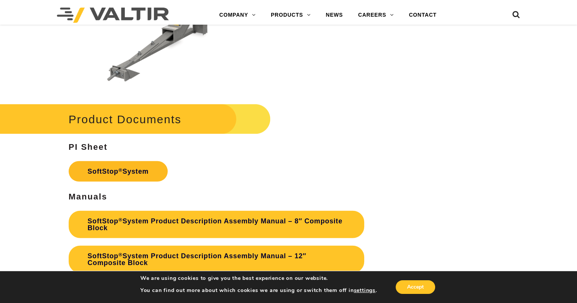 Image resolution: width=577 pixels, height=303 pixels. What do you see at coordinates (291, 15) in the screenshot?
I see `a: PRODUCTS` at bounding box center [291, 15].